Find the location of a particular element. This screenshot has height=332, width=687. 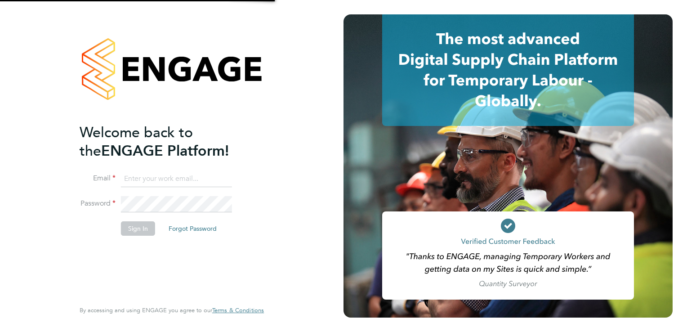

label: Email is located at coordinates (98, 178).